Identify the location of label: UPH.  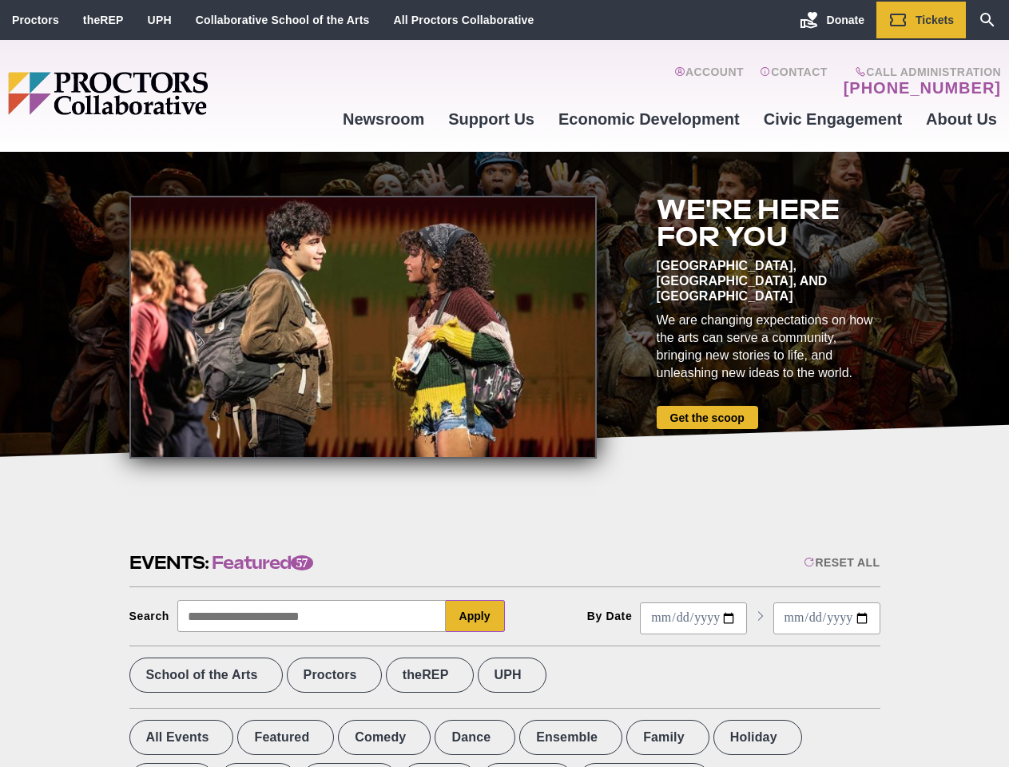
(512, 675).